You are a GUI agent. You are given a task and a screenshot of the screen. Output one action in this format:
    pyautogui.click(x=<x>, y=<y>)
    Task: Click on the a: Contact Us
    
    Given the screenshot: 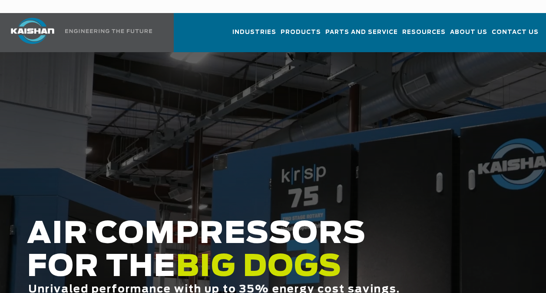 What is the action you would take?
    pyautogui.click(x=516, y=36)
    